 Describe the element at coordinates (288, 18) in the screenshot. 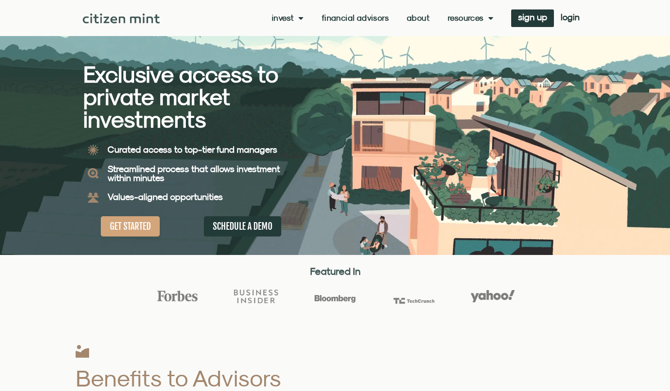

I see `a: Invest` at that location.